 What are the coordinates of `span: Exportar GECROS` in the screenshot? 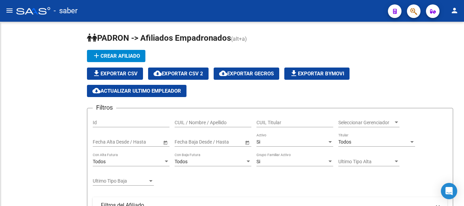 It's located at (246, 74).